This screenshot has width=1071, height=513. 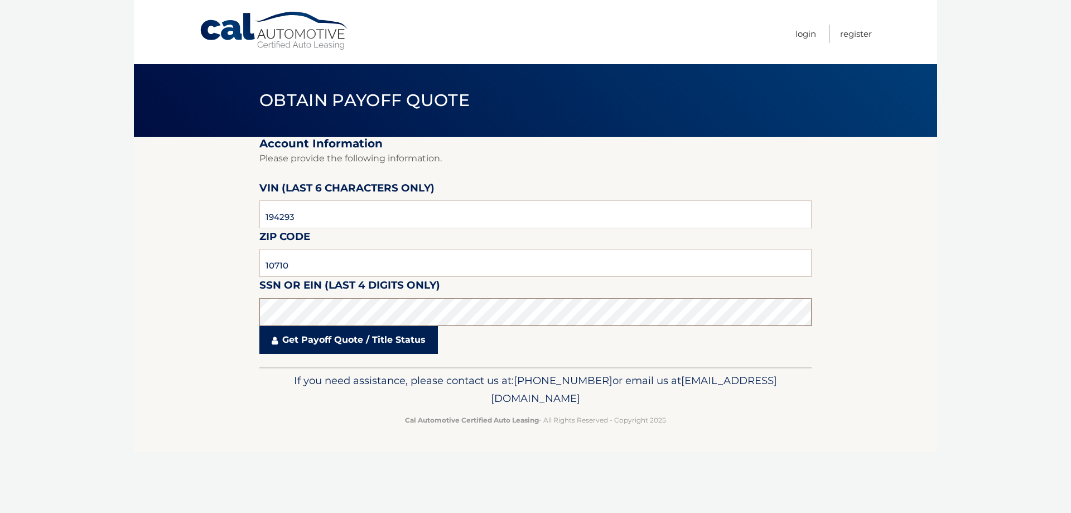 What do you see at coordinates (536, 389) in the screenshot?
I see `p: If you need assistance, please contact us at: or email us at` at bounding box center [536, 389].